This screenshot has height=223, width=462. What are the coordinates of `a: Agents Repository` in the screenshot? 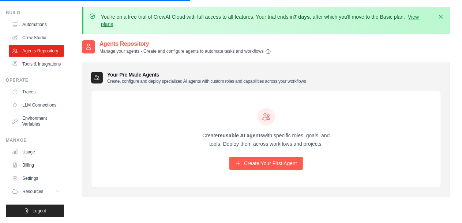 It's located at (36, 51).